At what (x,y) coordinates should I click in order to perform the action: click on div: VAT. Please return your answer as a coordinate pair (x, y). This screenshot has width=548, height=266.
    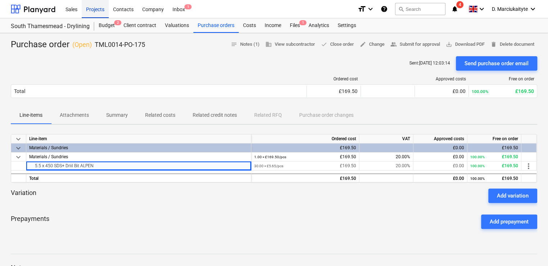
    Looking at the image, I should click on (386, 139).